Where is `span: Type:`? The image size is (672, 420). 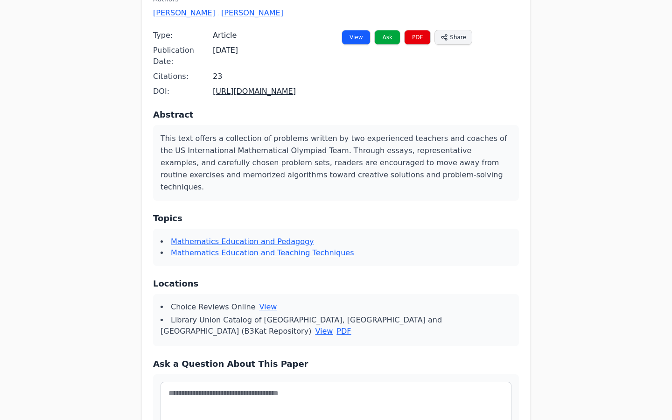 span: Type: is located at coordinates (183, 35).